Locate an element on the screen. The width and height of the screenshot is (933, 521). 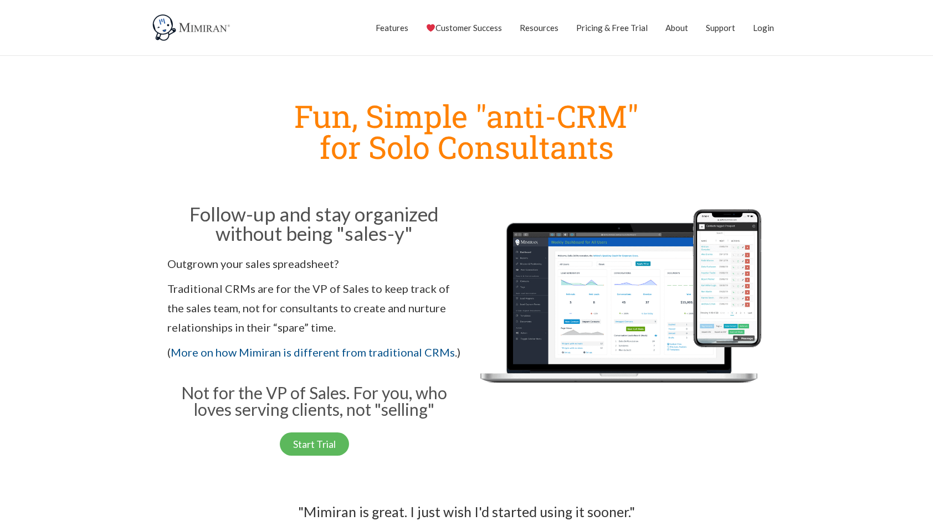
span: Start Trial is located at coordinates (314, 444).